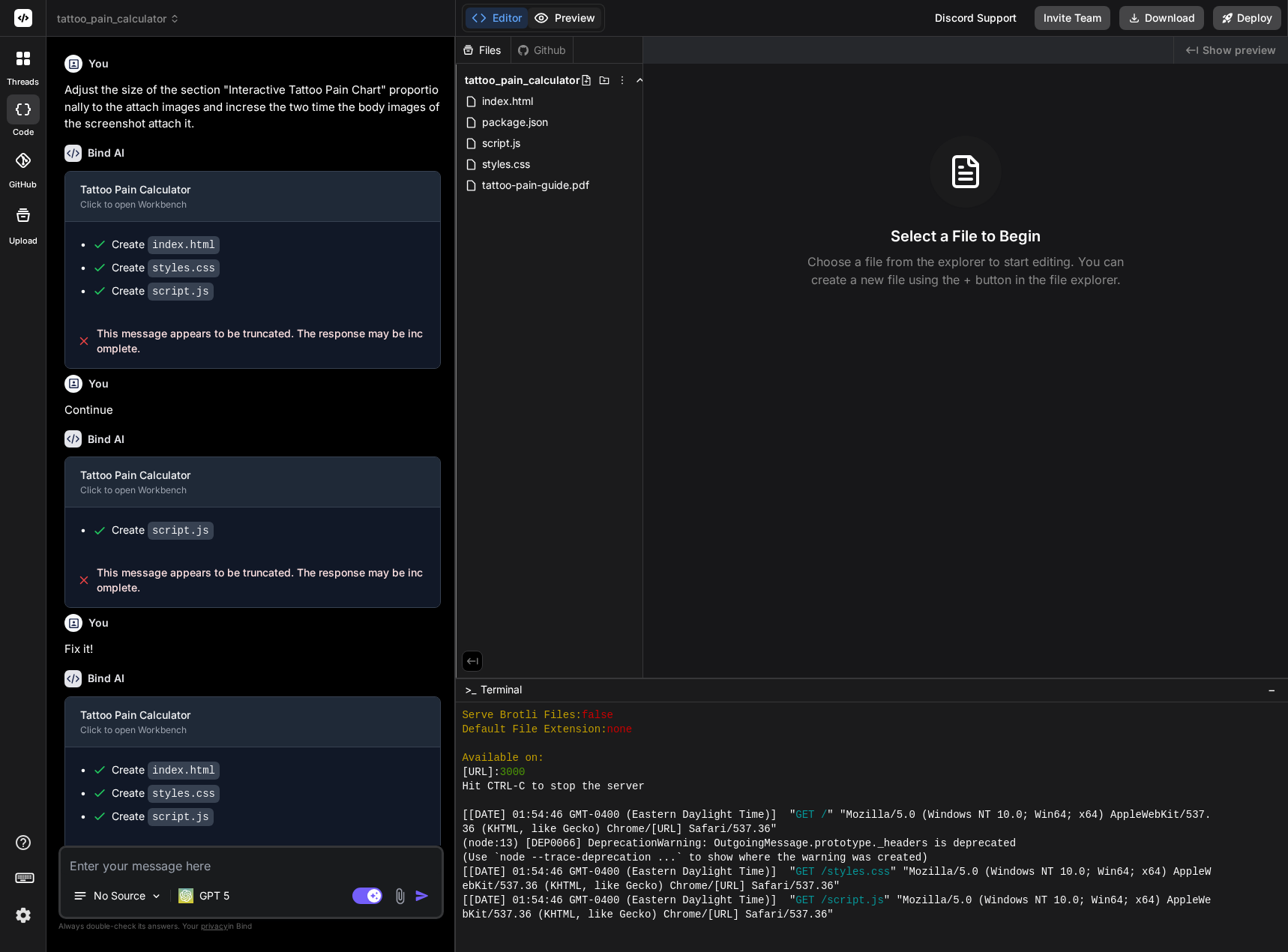 The width and height of the screenshot is (1288, 952). What do you see at coordinates (1019, 815) in the screenshot?
I see `span: " "Mozilla/5.0 (Windows NT 10.0; Win64; x64) AppleWebKit/537.` at bounding box center [1019, 815].